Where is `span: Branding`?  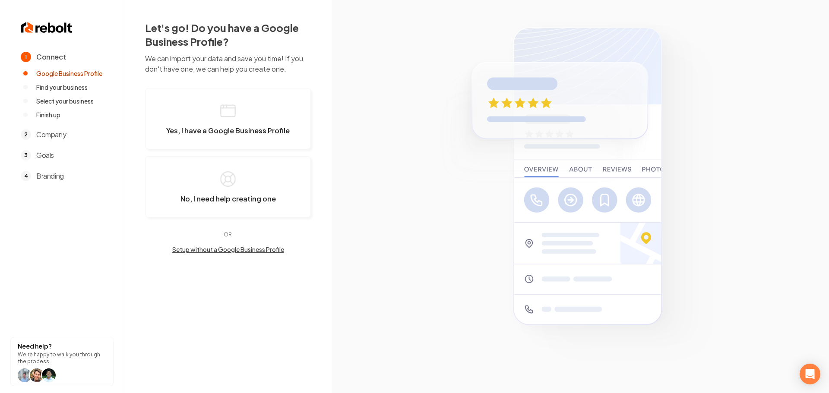 span: Branding is located at coordinates (50, 176).